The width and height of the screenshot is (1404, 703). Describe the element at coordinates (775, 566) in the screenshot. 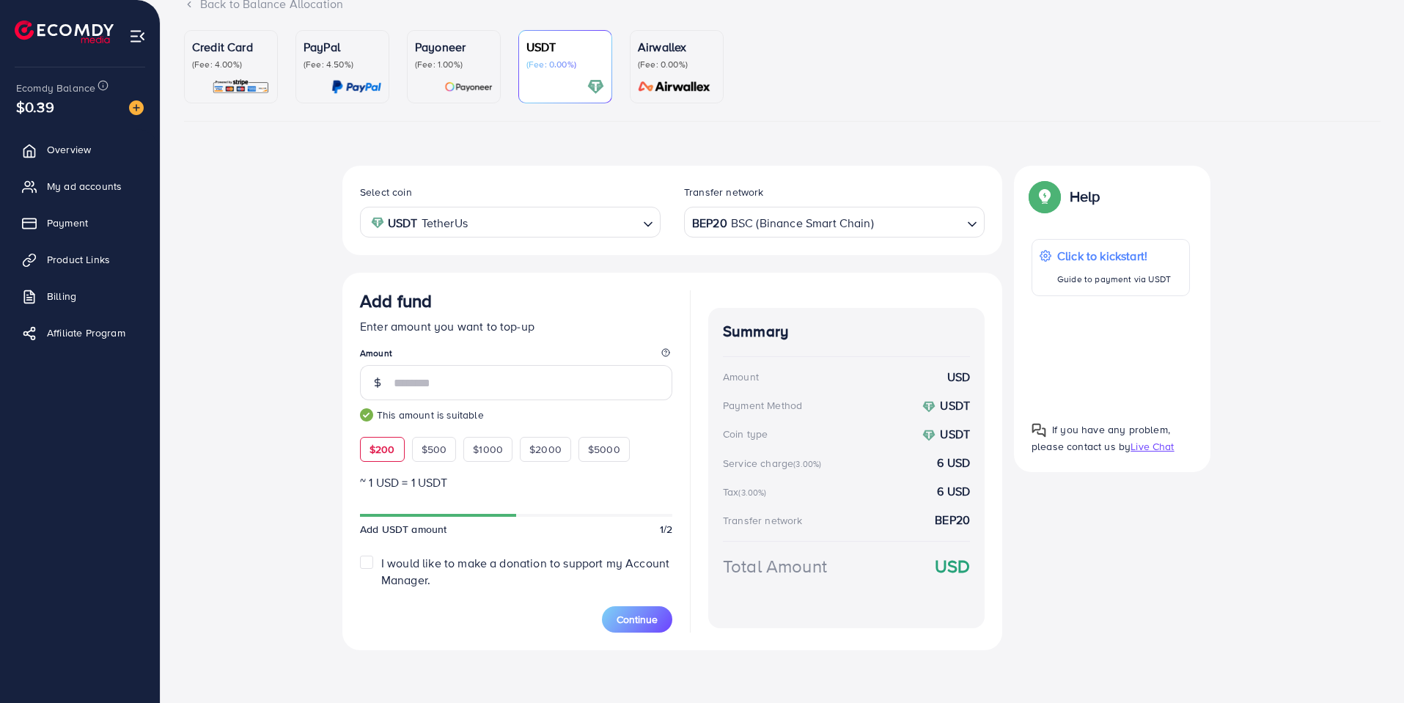

I see `div: Total Amount` at that location.